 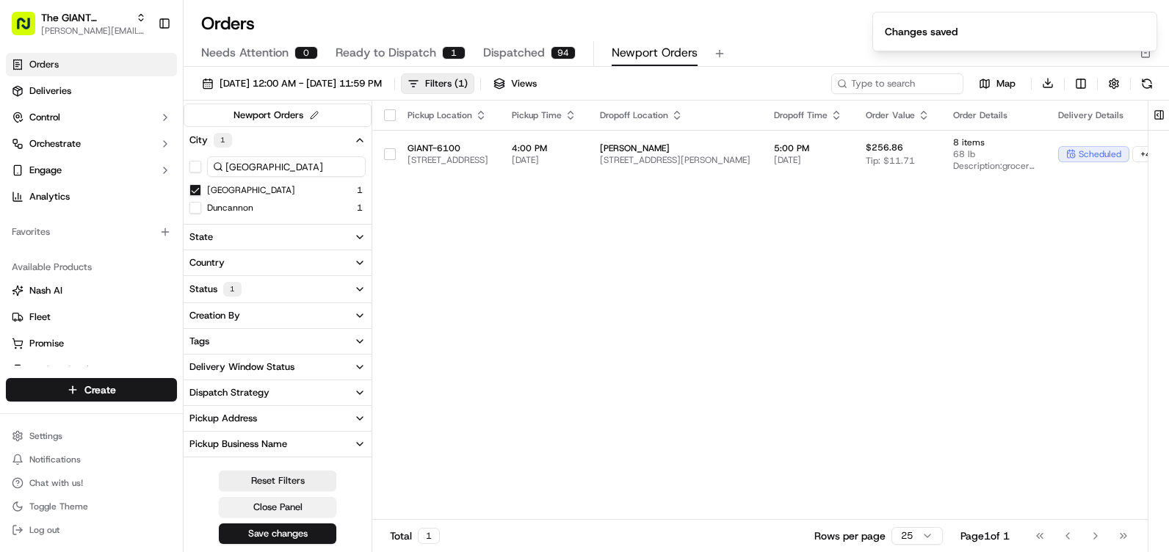 What do you see at coordinates (278, 237) in the screenshot?
I see `button: State` at bounding box center [278, 237].